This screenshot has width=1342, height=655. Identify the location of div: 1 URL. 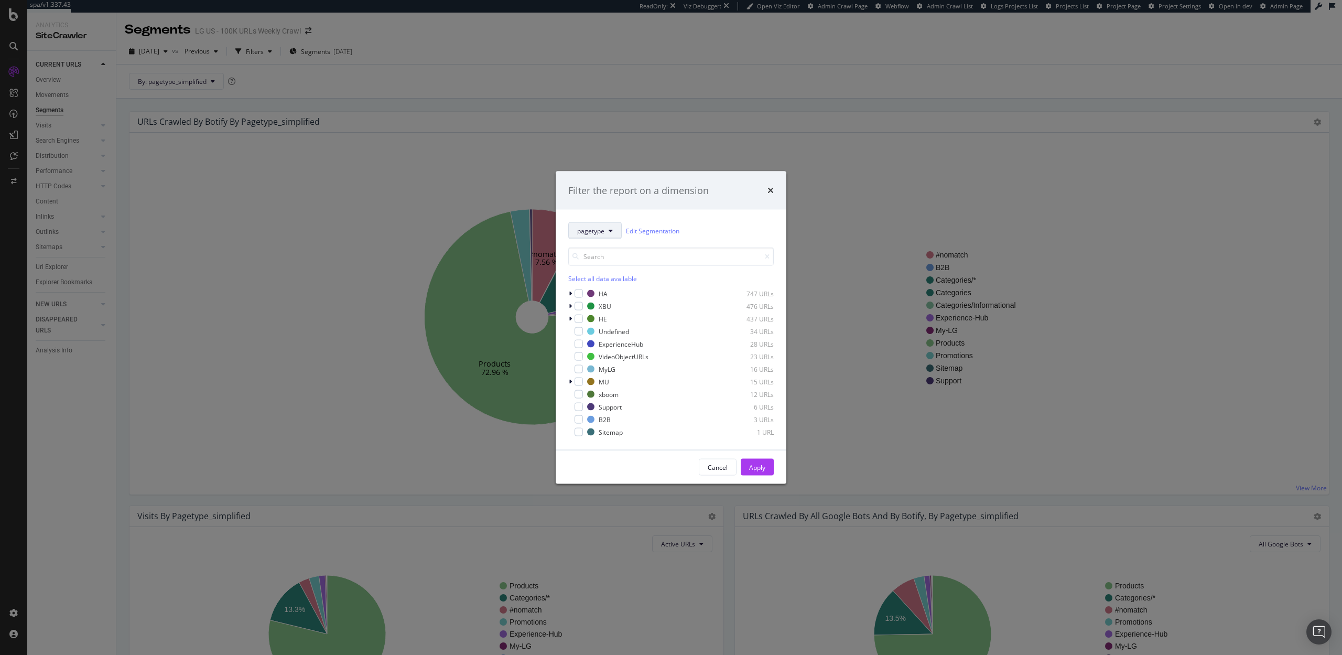
(748, 431).